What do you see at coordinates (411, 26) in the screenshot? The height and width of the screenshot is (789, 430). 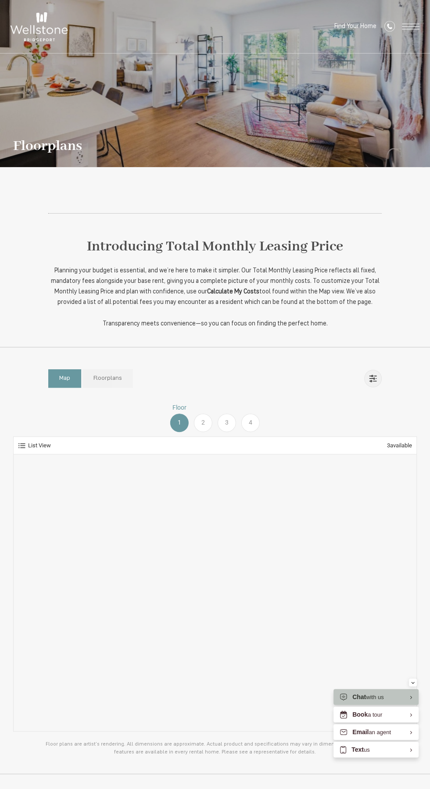 I see `button: Open Menu` at bounding box center [411, 26].